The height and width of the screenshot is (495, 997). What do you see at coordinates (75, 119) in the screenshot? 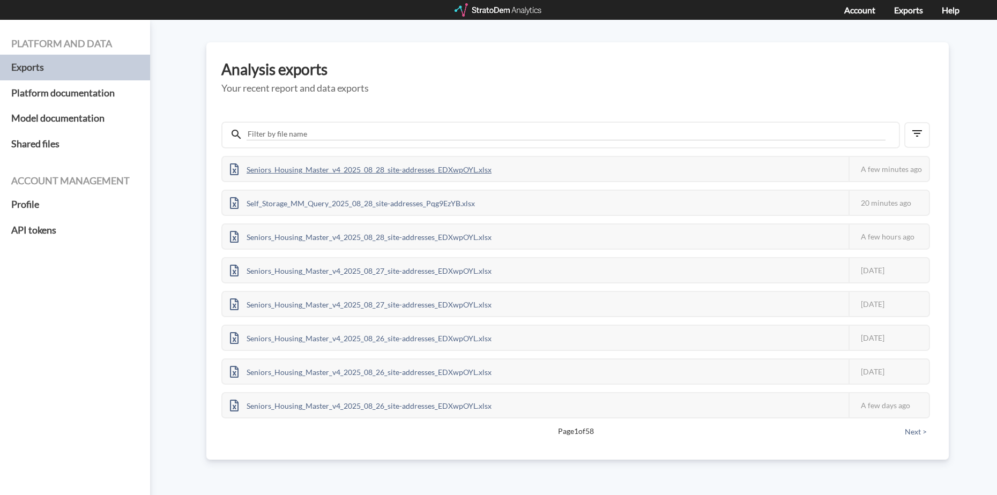
I see `a: Model documentation` at bounding box center [75, 119].